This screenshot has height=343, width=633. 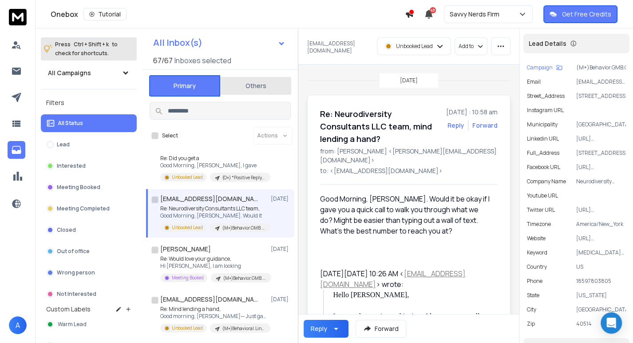 What do you see at coordinates (256, 86) in the screenshot?
I see `button: Others` at bounding box center [256, 86].